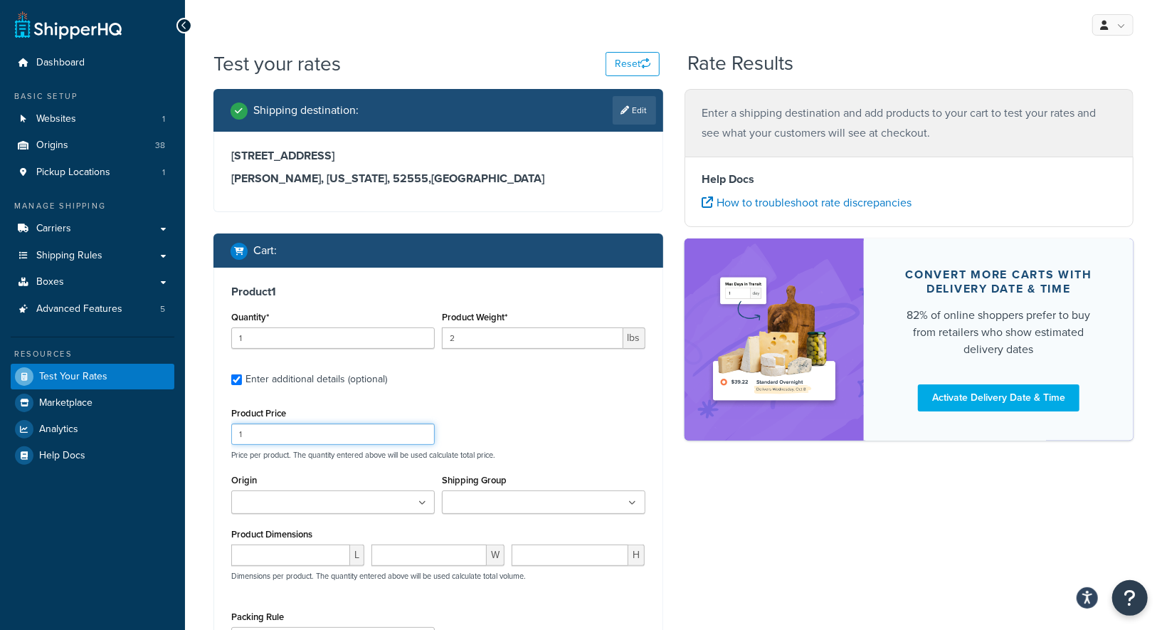 The height and width of the screenshot is (630, 1162). I want to click on div: Manage Shipping, so click(93, 206).